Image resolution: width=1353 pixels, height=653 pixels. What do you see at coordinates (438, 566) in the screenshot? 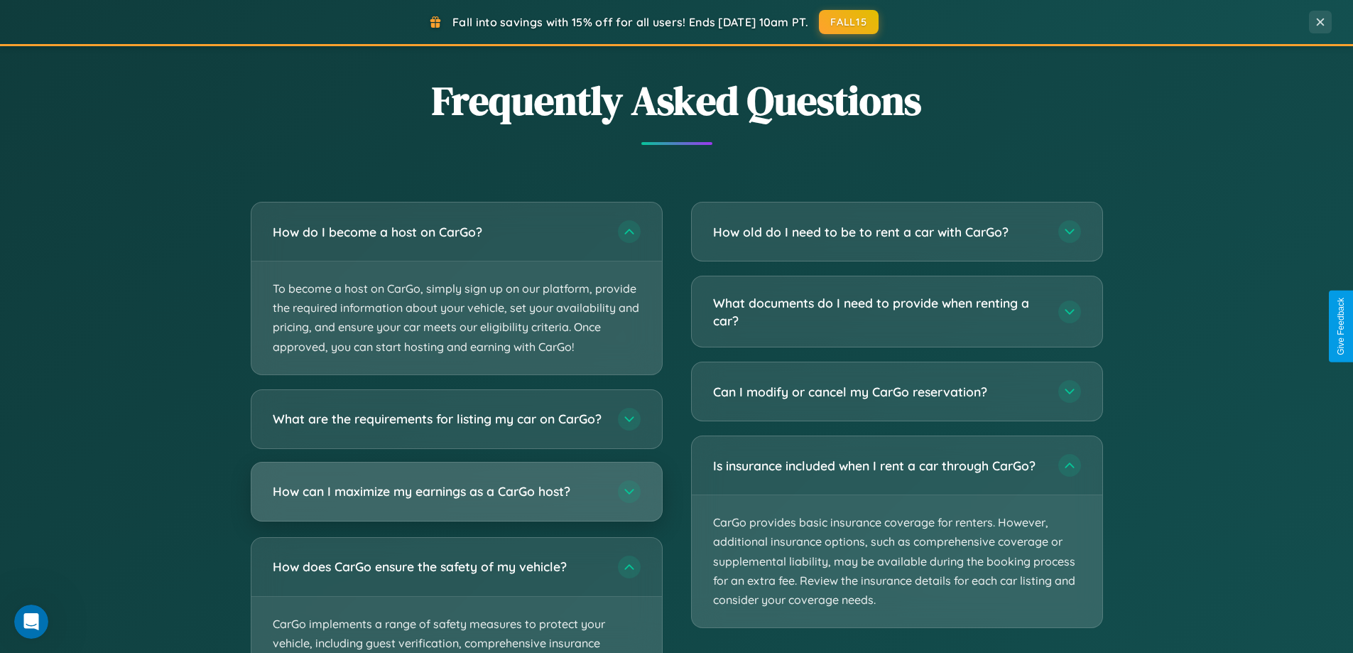
I see `h3: How does CarGo ensure the safety of my vehicle?` at bounding box center [438, 566].